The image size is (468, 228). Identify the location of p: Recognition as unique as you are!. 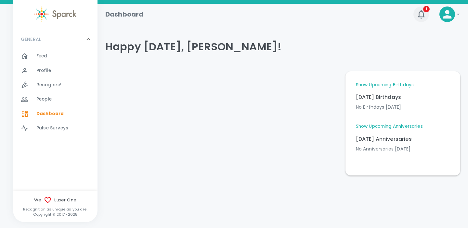
(55, 209).